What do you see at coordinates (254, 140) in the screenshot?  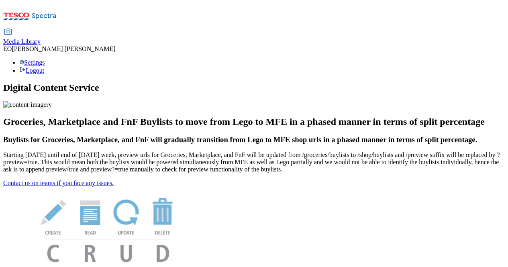 I see `h3: Buylists for Groceries, Marketplace, and FnF will gradually transition from Lego to MFE shop urls...` at bounding box center [254, 140].